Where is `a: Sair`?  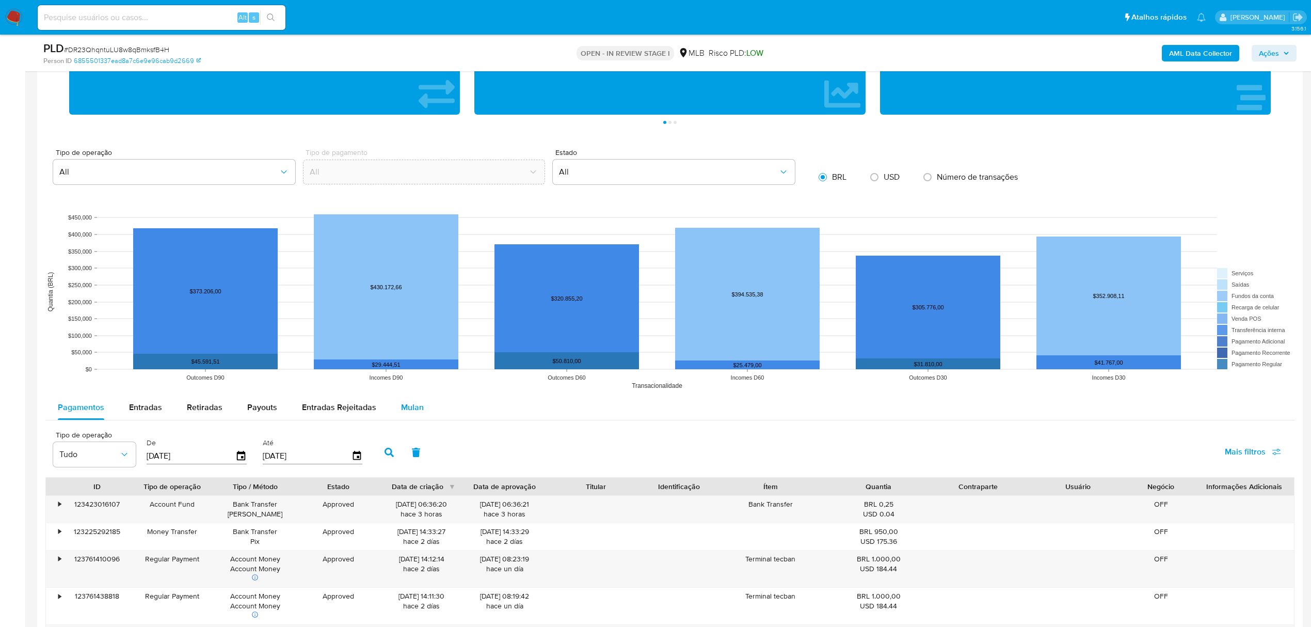
a: Sair is located at coordinates (1298, 17).